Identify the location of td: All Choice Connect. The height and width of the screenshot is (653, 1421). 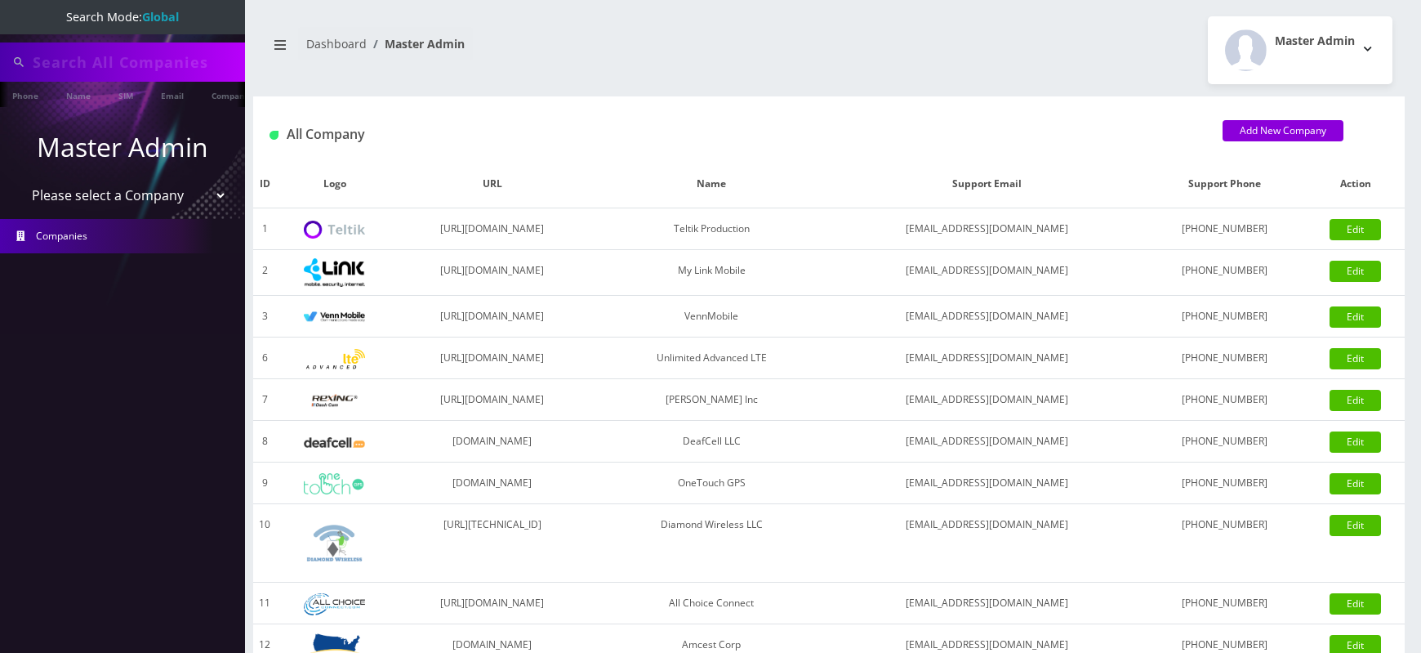
(711, 603).